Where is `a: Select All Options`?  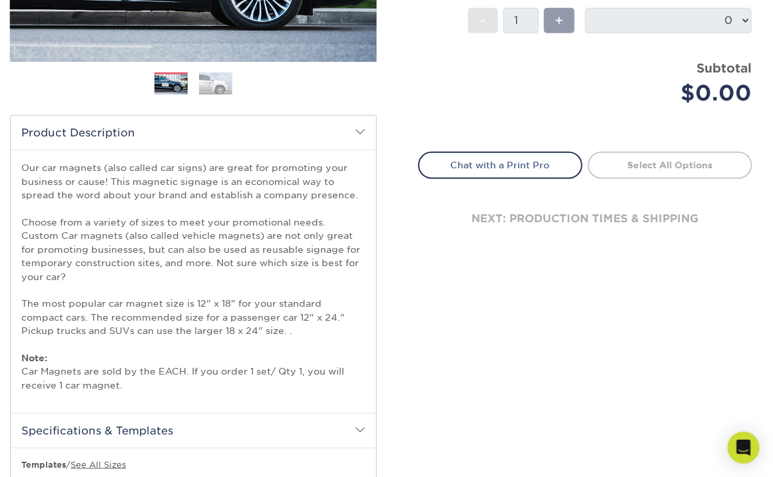 a: Select All Options is located at coordinates (669, 165).